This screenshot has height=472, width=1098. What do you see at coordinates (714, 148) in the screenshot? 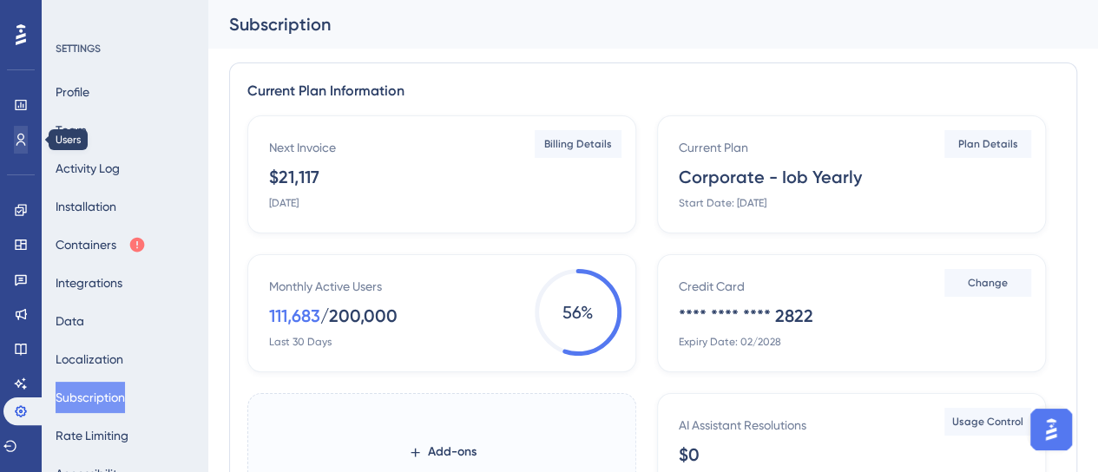
I see `div: Current Plan` at bounding box center [714, 148].